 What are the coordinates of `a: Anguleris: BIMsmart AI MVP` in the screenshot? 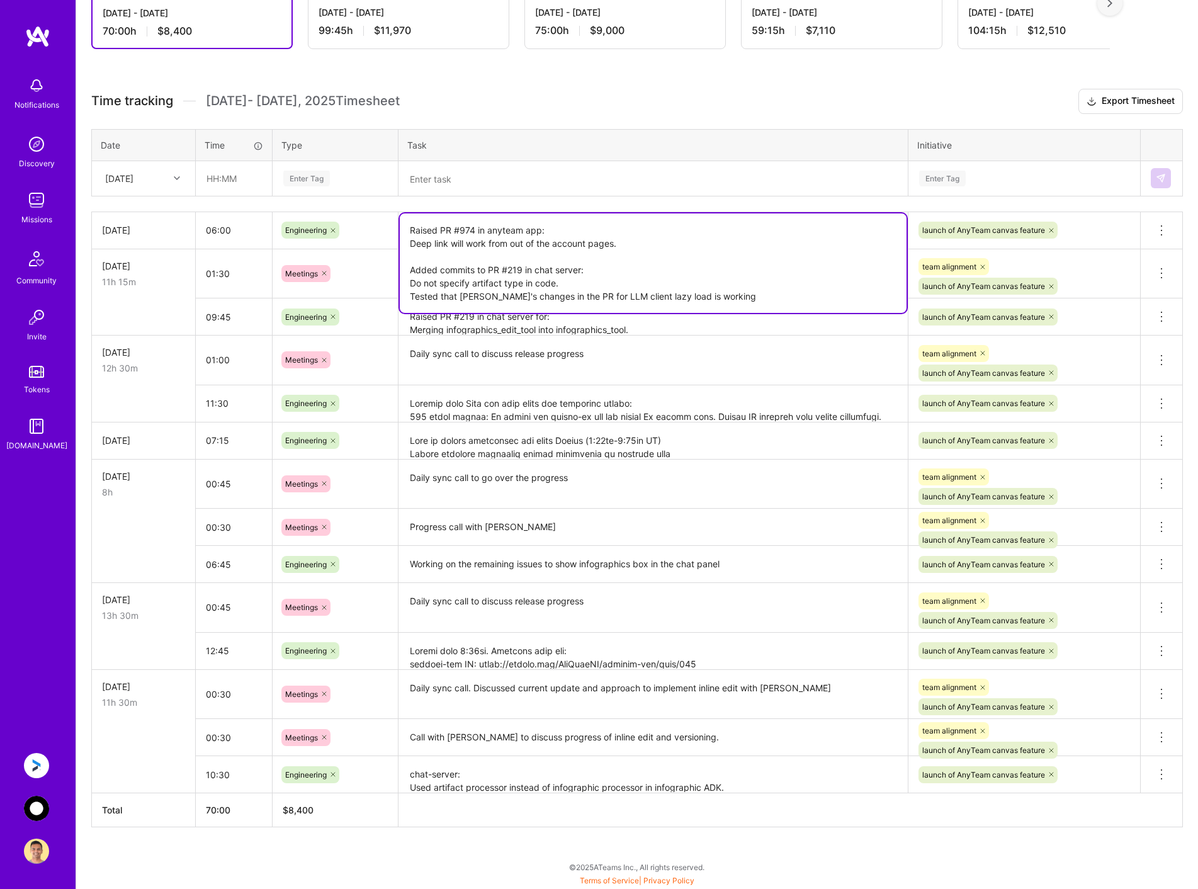 It's located at (37, 765).